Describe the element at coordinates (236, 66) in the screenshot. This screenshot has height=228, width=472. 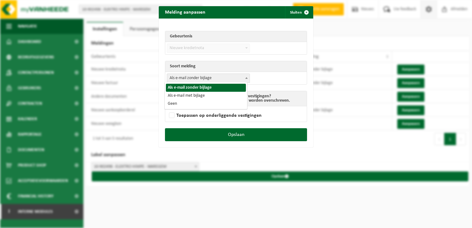
I see `th: Soort melding` at that location.